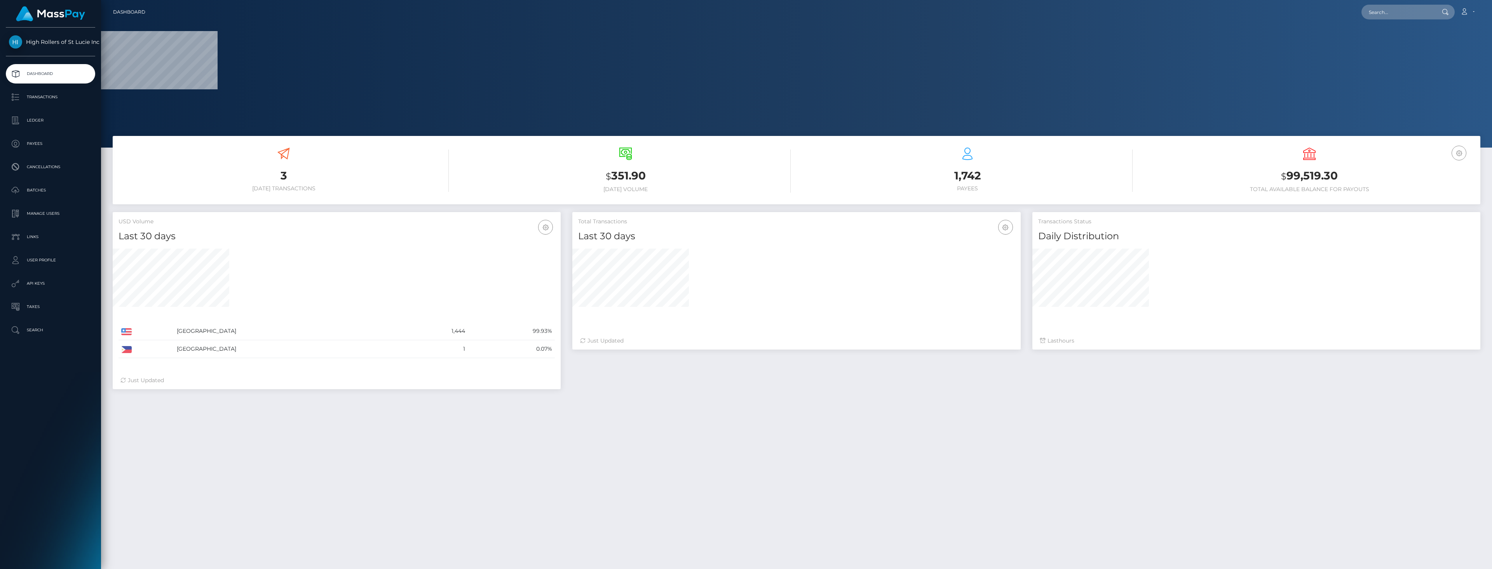  Describe the element at coordinates (51, 144) in the screenshot. I see `a: Payees` at that location.